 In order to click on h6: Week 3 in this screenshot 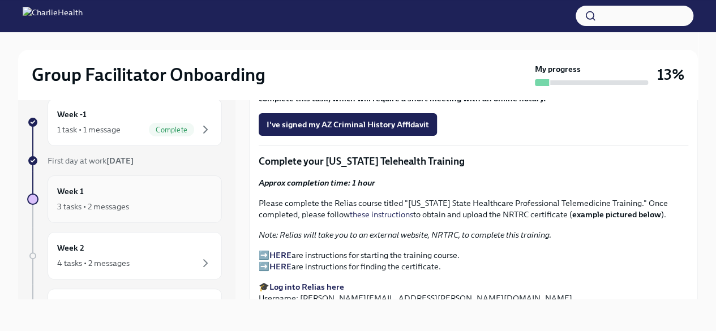, I will do `click(71, 304)`.